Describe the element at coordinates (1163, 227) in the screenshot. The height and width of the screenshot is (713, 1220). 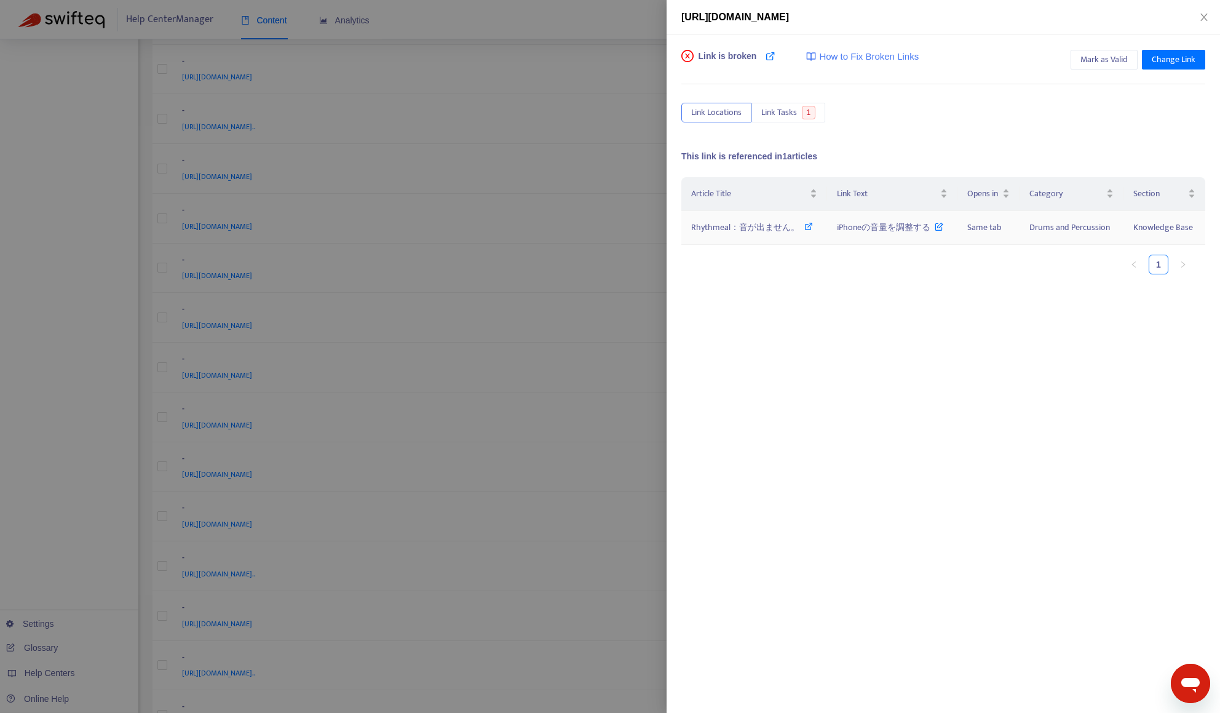
I see `span: Knowledge Base` at that location.